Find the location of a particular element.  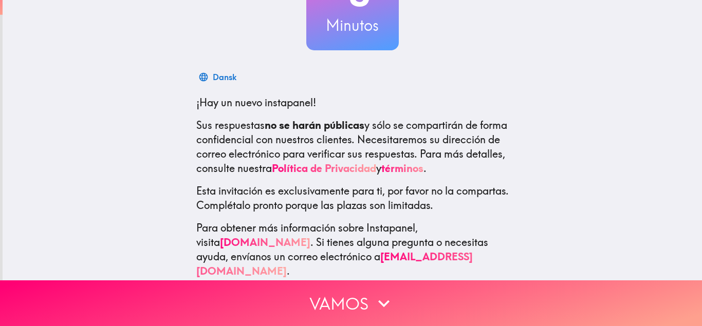

p: Sus respuestas y sólo se compartirán de forma confidencial con nuestros clientes. Necesitaremos s... is located at coordinates (353, 147).